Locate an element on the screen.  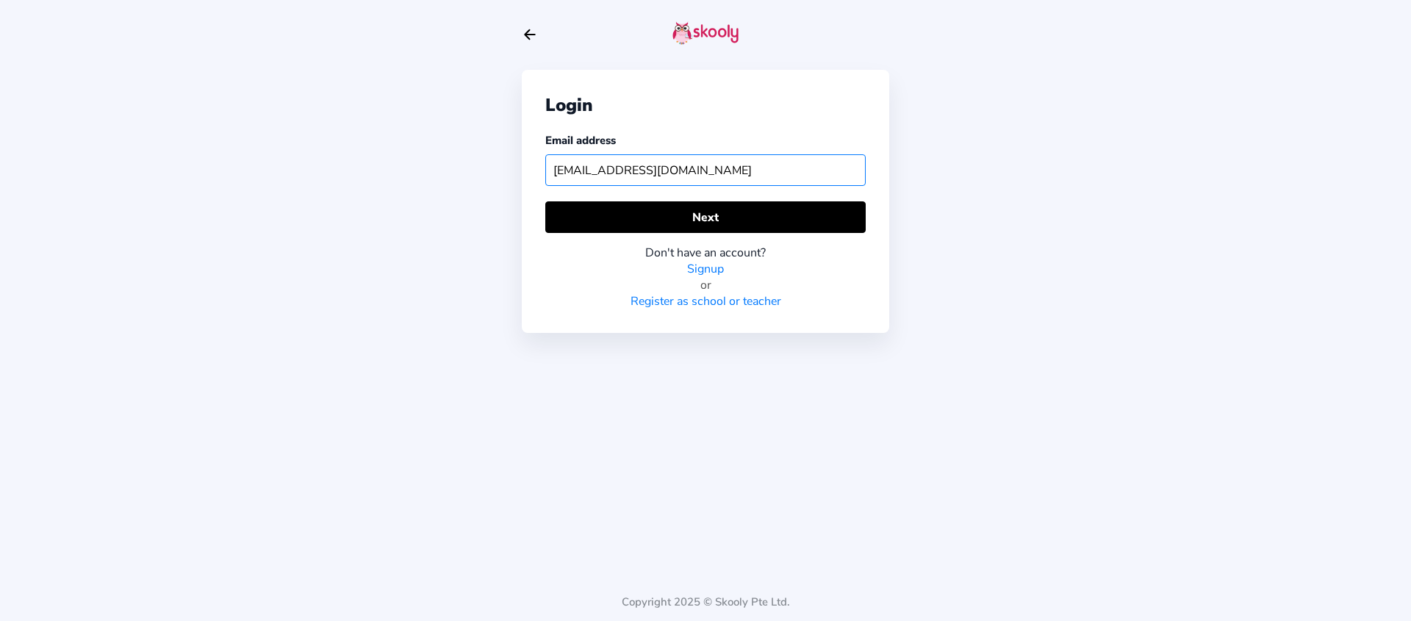
div: or is located at coordinates (706, 285).